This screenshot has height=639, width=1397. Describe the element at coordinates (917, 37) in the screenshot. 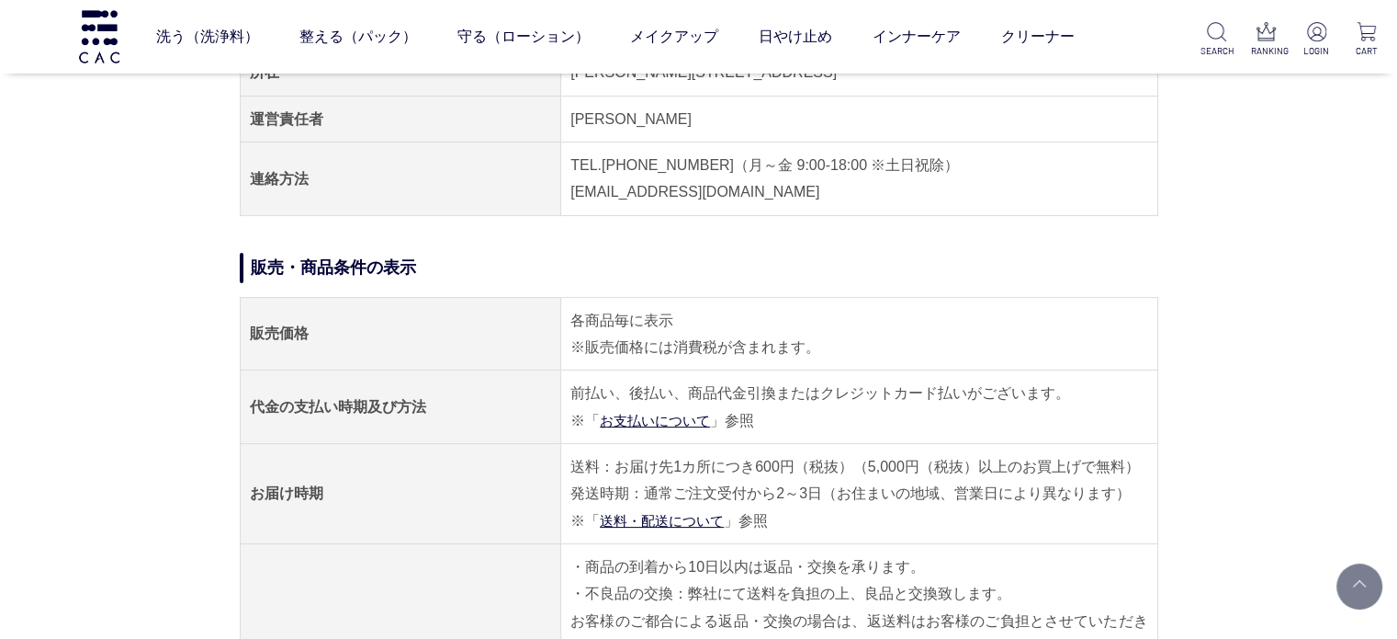

I see `a: インナーケア` at that location.